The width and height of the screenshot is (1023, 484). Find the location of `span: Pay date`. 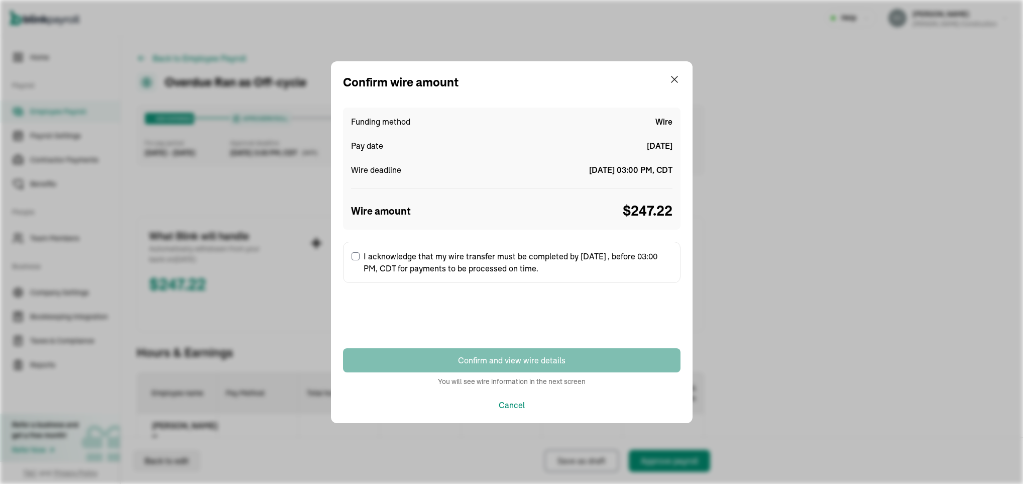

span: Pay date is located at coordinates (367, 146).